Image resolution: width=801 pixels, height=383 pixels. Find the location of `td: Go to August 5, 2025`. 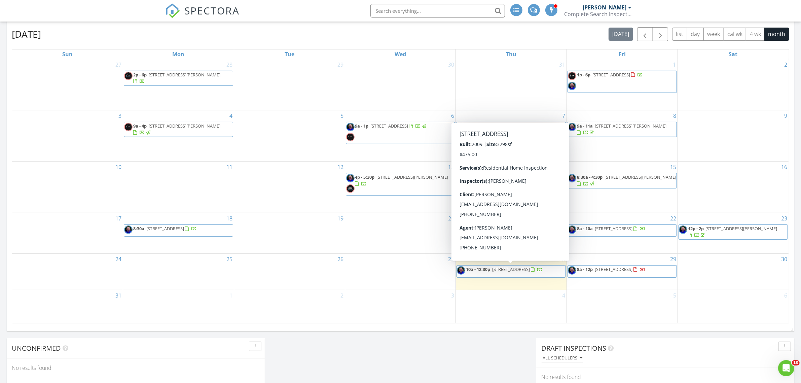

td: Go to August 5, 2025 is located at coordinates (289, 136).